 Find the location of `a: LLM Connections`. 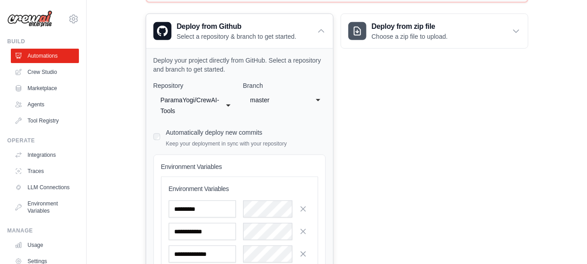

a: LLM Connections is located at coordinates (45, 188).